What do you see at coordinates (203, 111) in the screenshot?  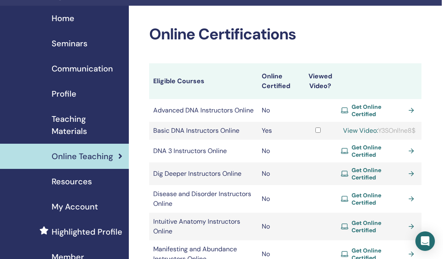 I see `td: Advanced DNA Instructors Online` at bounding box center [203, 111].